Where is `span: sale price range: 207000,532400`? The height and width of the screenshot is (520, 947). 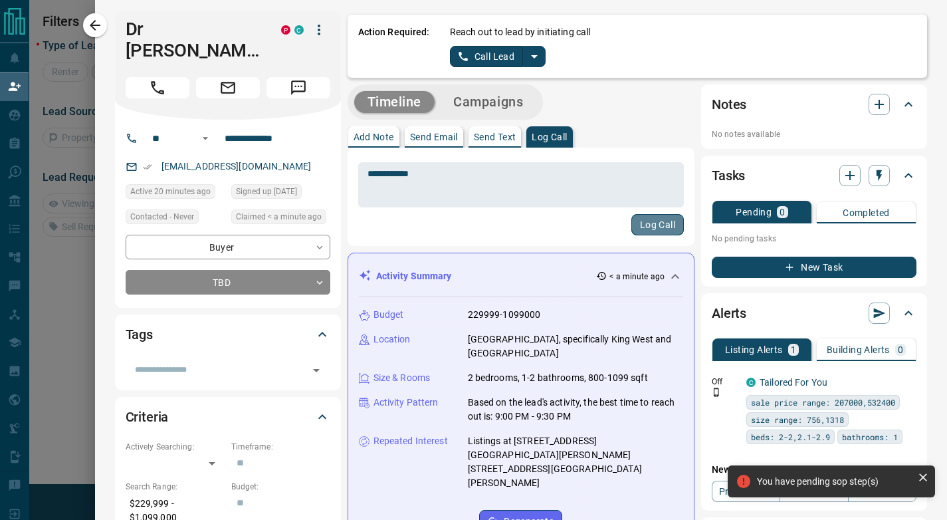
span: sale price range: 207000,532400 is located at coordinates (823, 402).